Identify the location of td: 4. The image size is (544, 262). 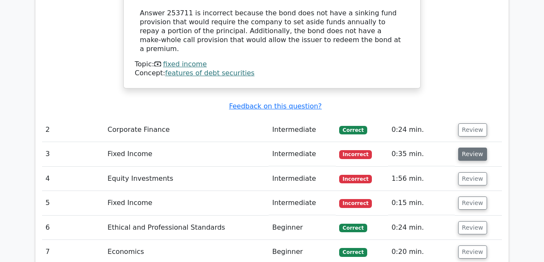
(73, 179).